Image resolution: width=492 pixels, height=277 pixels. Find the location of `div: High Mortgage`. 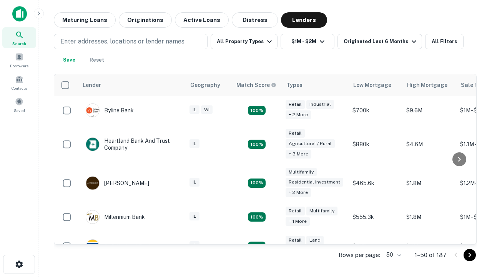

div: High Mortgage is located at coordinates (427, 85).